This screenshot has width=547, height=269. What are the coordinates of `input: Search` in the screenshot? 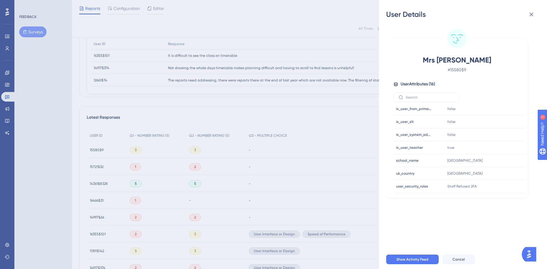 It's located at (430, 97).